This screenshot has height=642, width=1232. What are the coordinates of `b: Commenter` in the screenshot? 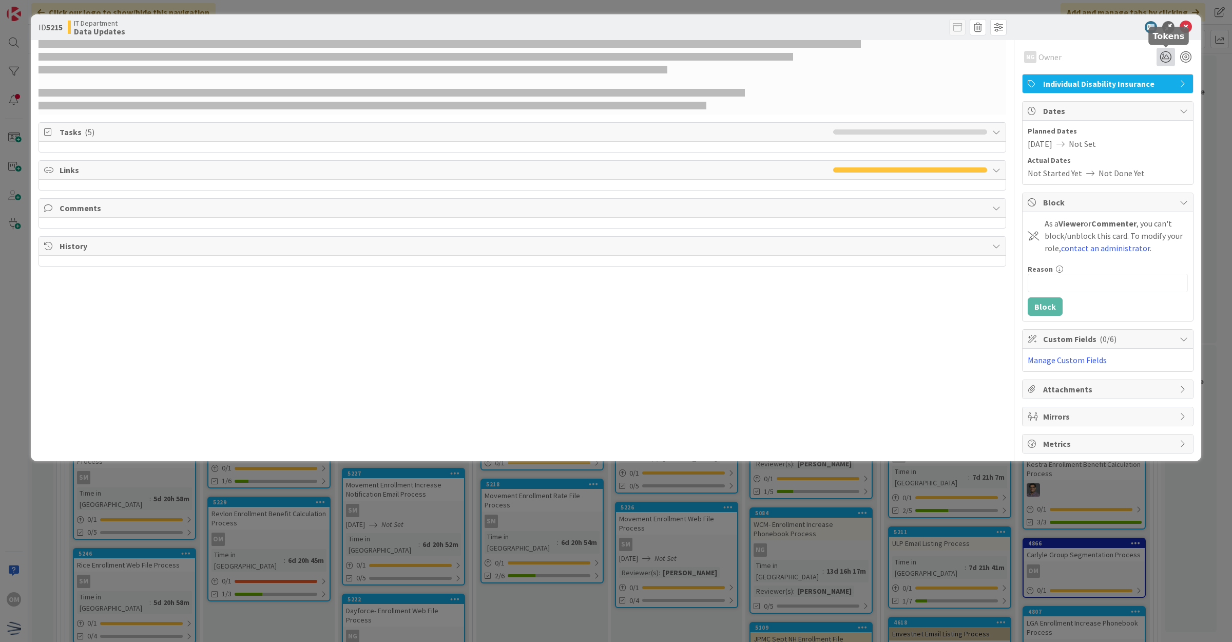 It's located at (1114, 223).